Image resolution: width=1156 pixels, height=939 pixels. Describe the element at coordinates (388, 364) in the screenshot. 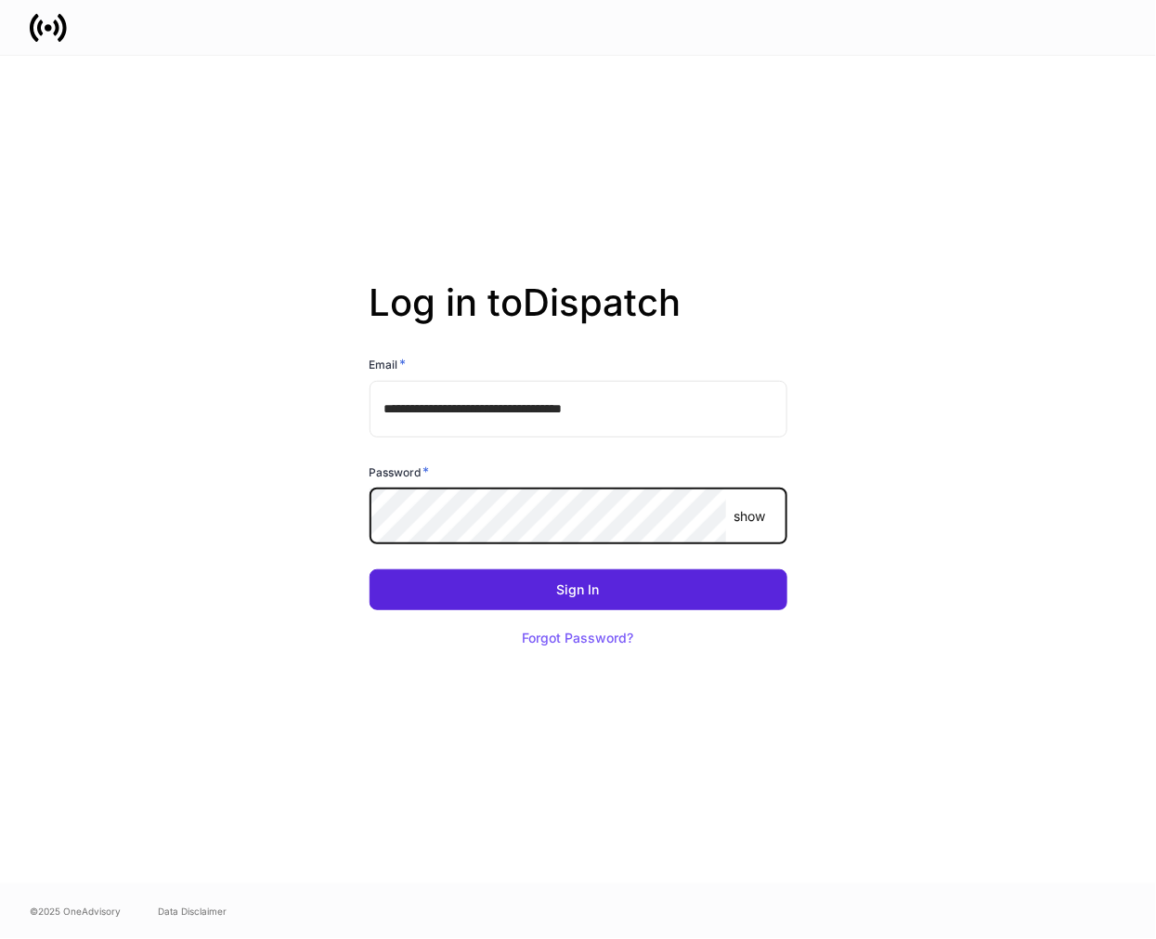

I see `h6: Email` at that location.